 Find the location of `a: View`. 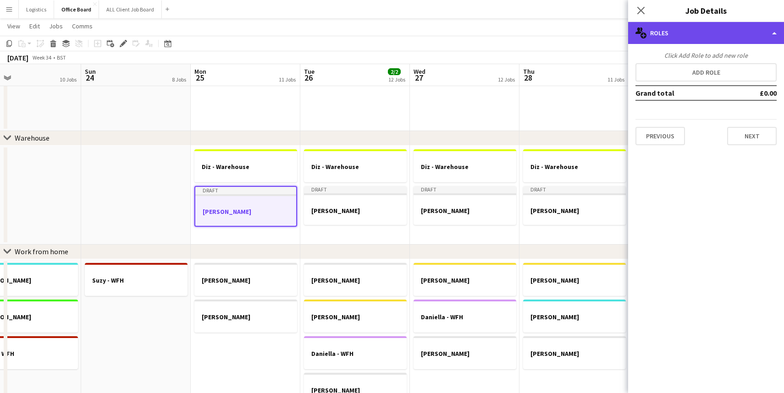

a: View is located at coordinates (14, 26).